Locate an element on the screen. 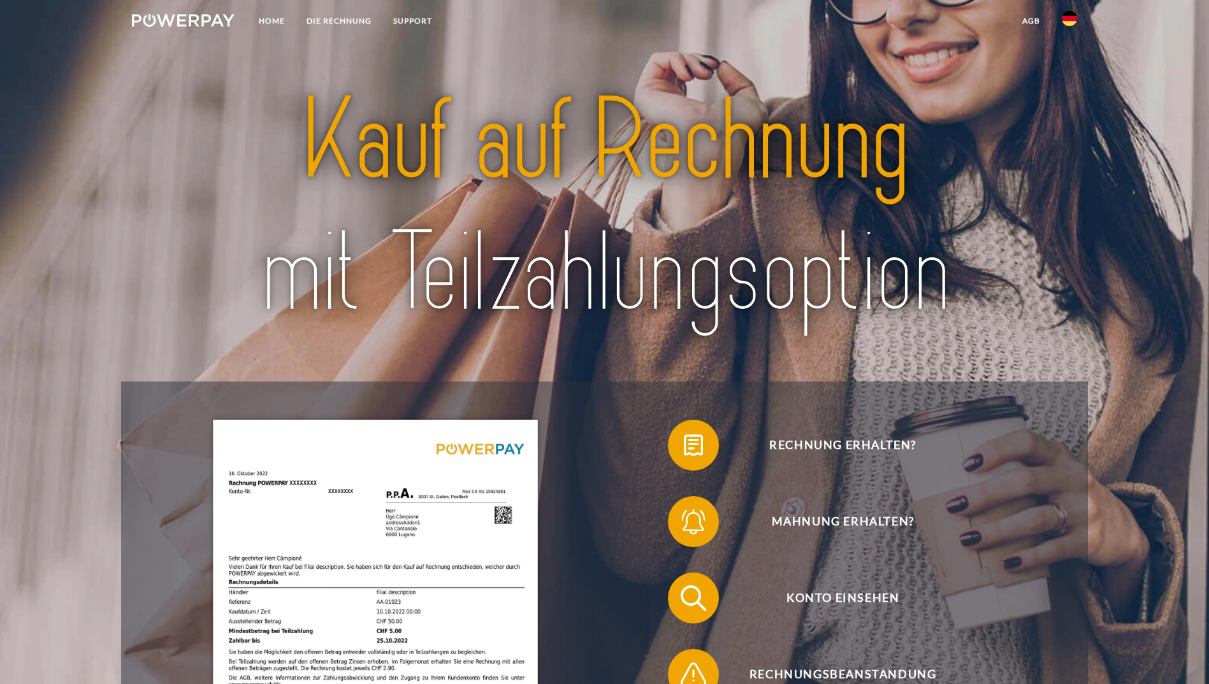  a: agb is located at coordinates (1031, 21).